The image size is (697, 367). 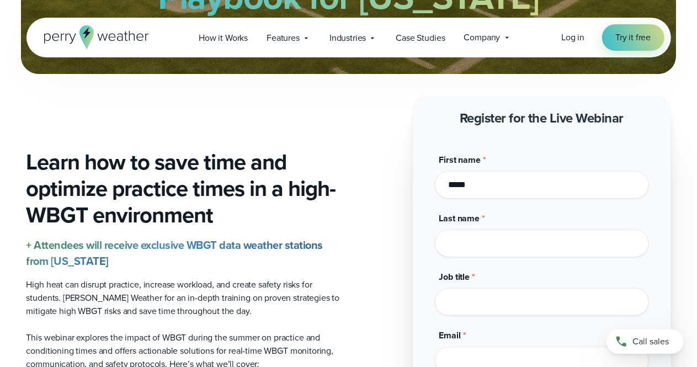 What do you see at coordinates (645, 342) in the screenshot?
I see `a: Call sales` at bounding box center [645, 342].